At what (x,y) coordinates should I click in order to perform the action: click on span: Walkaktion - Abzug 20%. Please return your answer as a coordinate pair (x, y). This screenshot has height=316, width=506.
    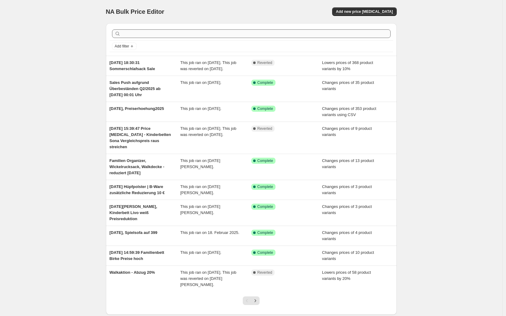
    Looking at the image, I should click on (132, 272).